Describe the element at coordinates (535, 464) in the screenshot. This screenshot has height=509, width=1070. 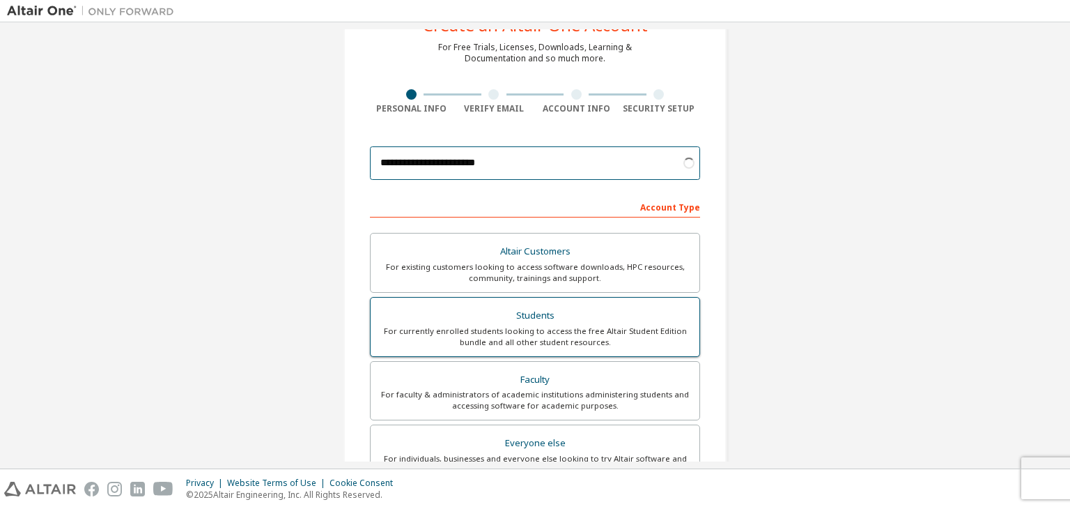
I see `div: For individuals, businesses and everyone else looking to try Altair software and explore our prod...` at that location.